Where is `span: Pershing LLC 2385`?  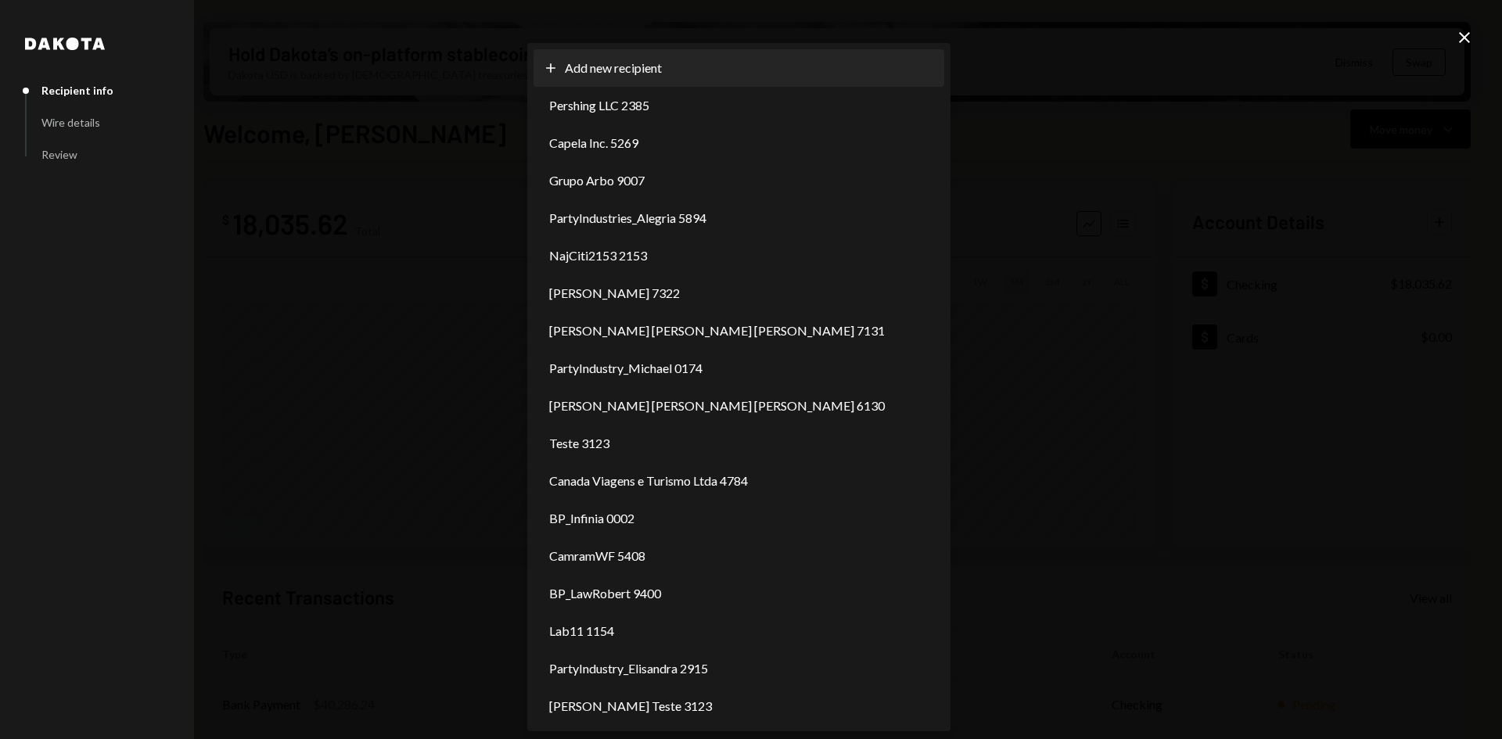 span: Pershing LLC 2385 is located at coordinates (599, 106).